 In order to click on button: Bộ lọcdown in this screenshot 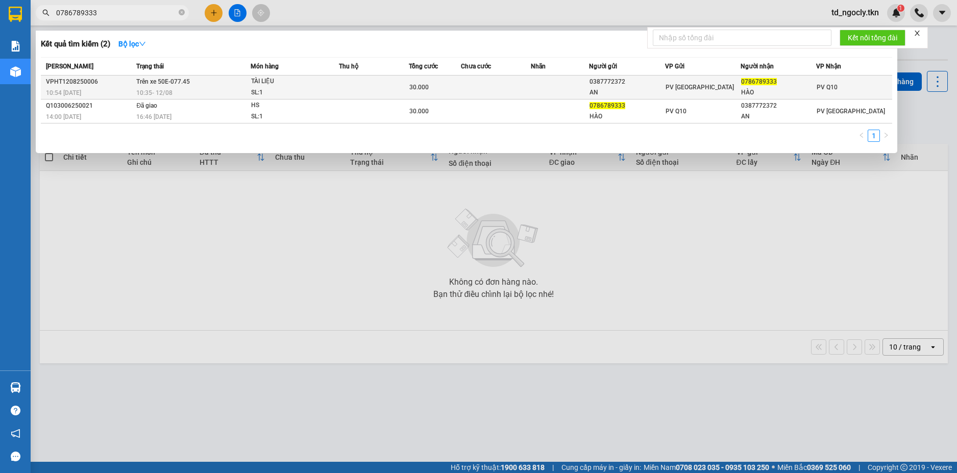, I will do `click(132, 44)`.